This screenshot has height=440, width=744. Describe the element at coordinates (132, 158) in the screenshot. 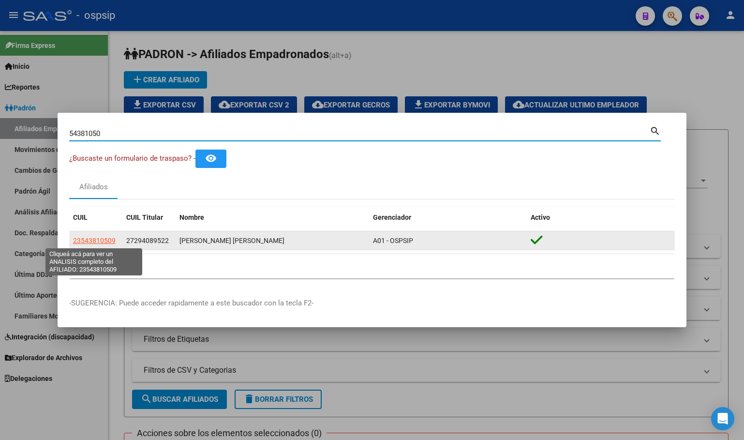

I see `span: ¿Buscaste un formulario de traspaso? -` at that location.